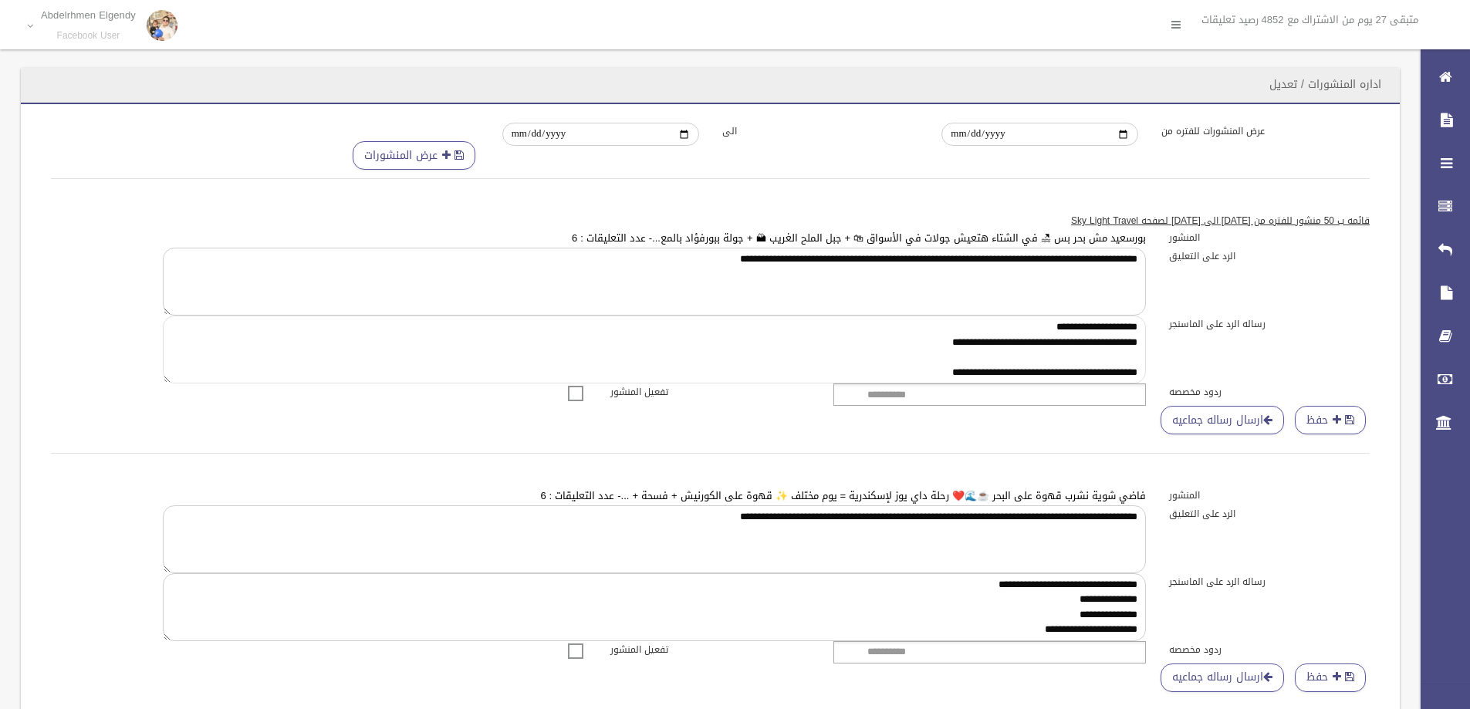  I want to click on label: الى, so click(820, 131).